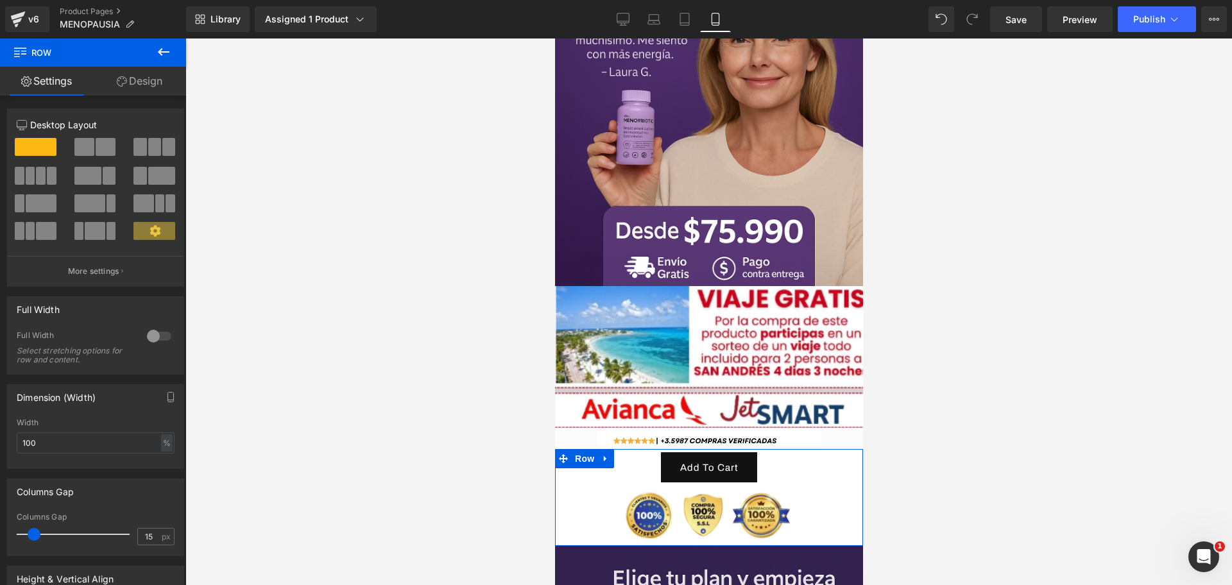 Image resolution: width=1232 pixels, height=585 pixels. I want to click on span: 1, so click(1220, 547).